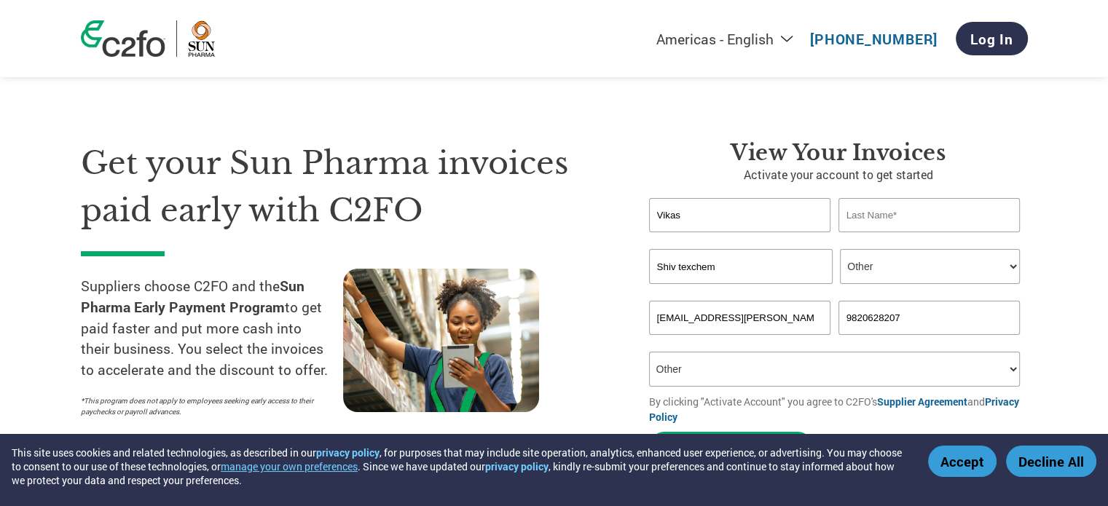  Describe the element at coordinates (731, 446) in the screenshot. I see `button: Activate Account` at that location.